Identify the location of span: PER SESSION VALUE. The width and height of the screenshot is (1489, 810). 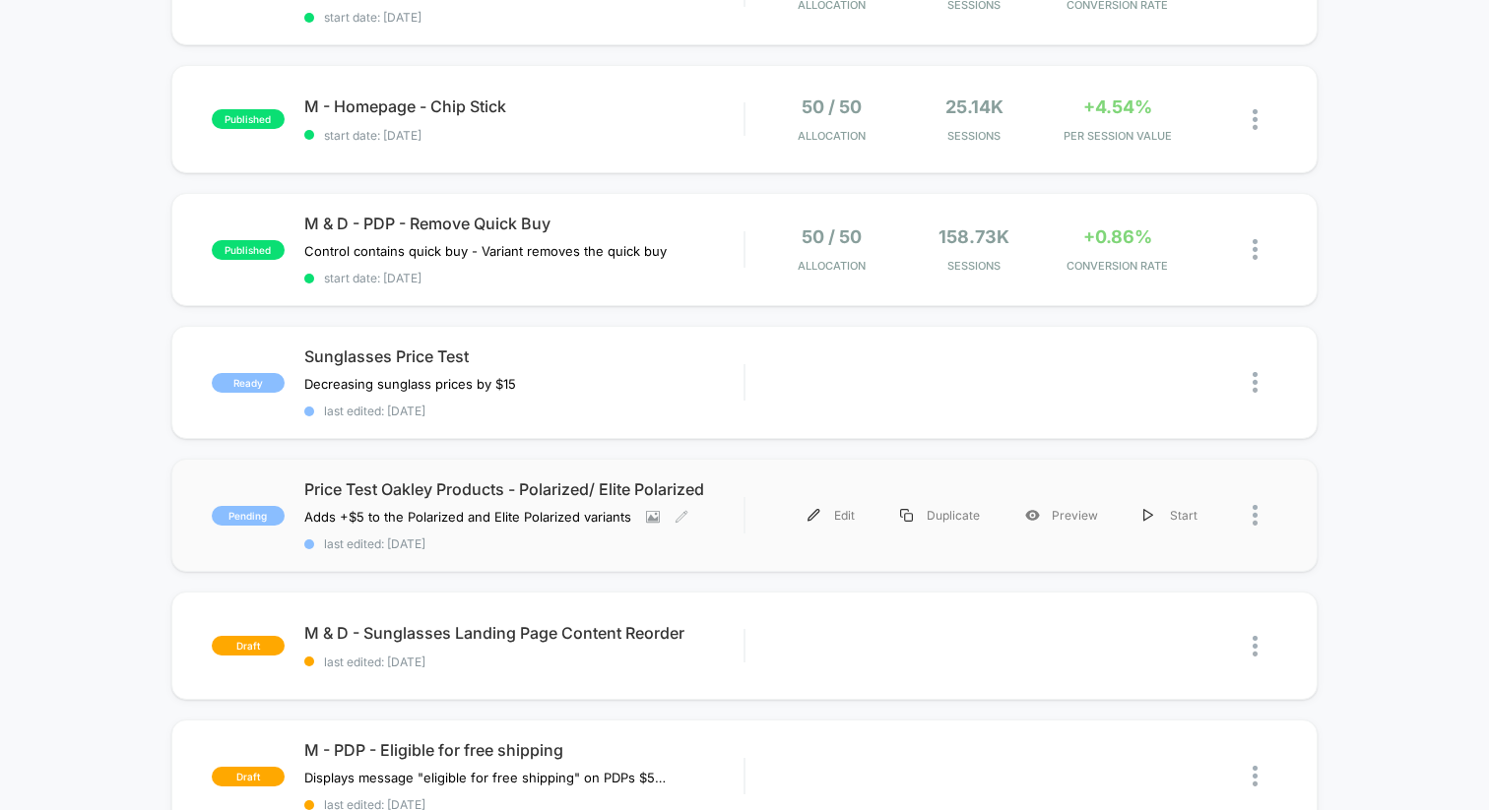
(1116, 136).